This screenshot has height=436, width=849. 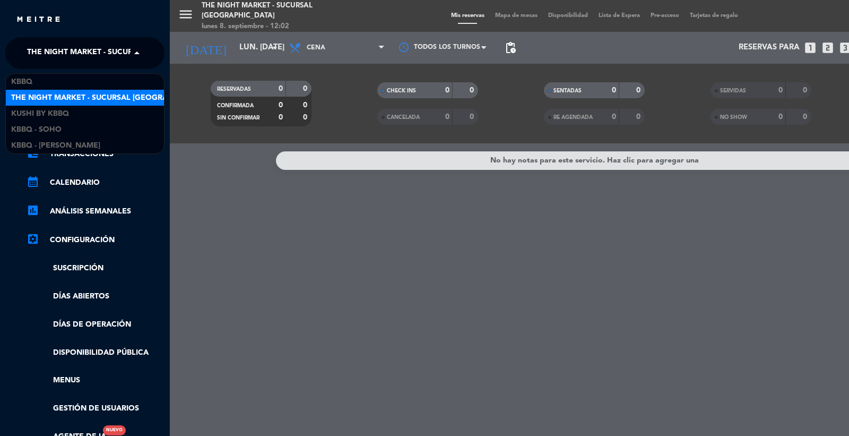 What do you see at coordinates (96, 268) in the screenshot?
I see `a: Suscripción` at bounding box center [96, 268].